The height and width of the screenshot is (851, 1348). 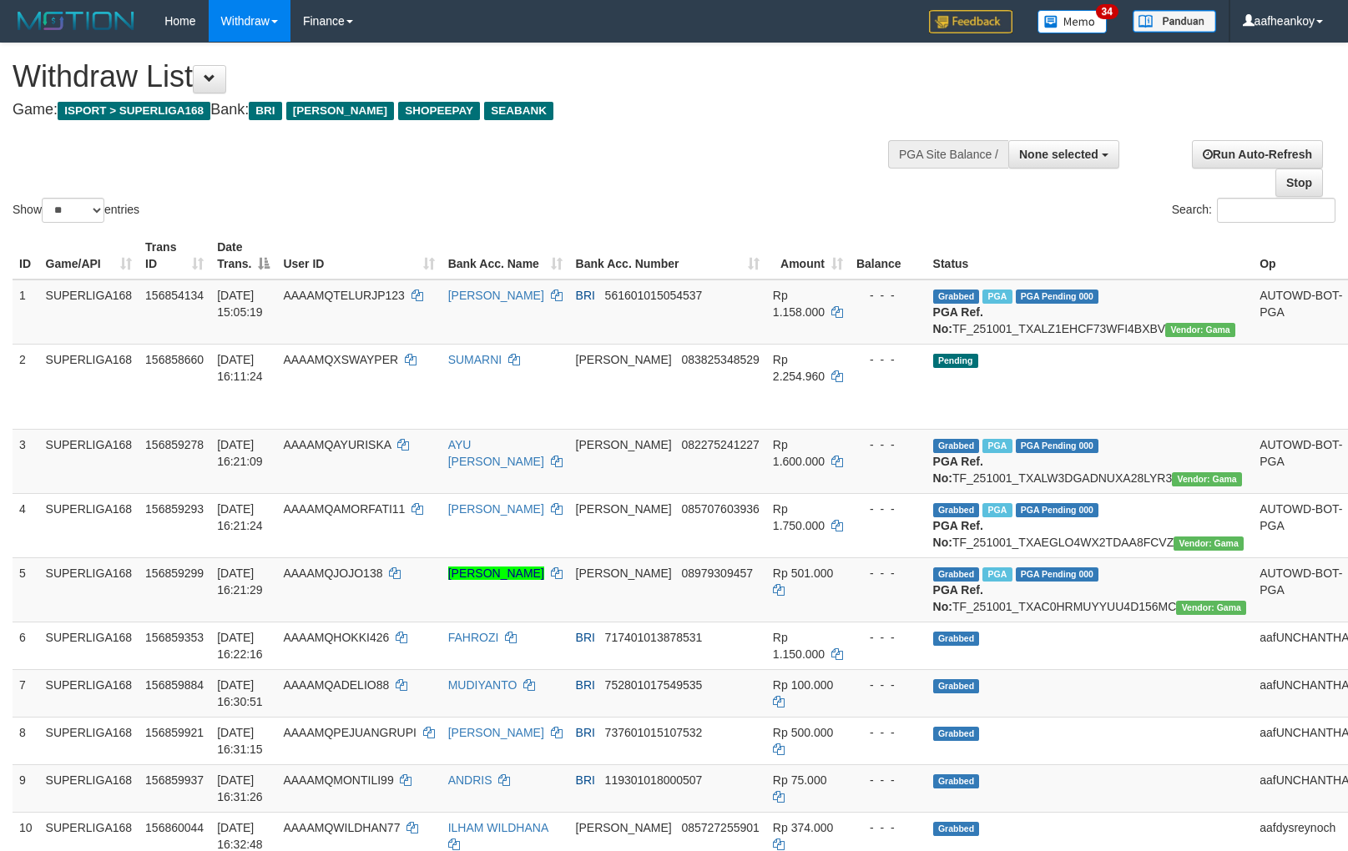 I want to click on td: 1, so click(x=26, y=312).